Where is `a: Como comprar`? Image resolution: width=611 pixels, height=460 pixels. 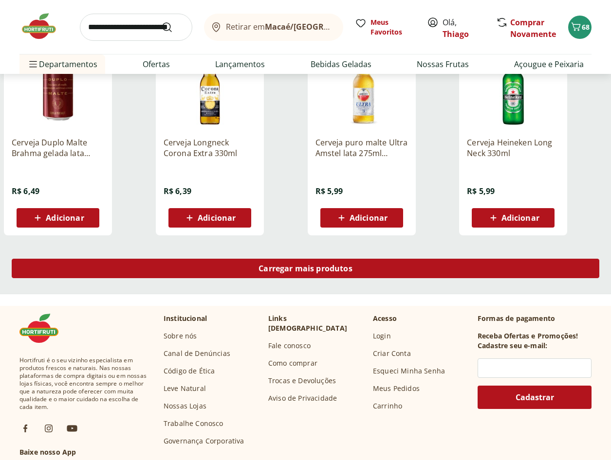 a: Como comprar is located at coordinates (292, 363).